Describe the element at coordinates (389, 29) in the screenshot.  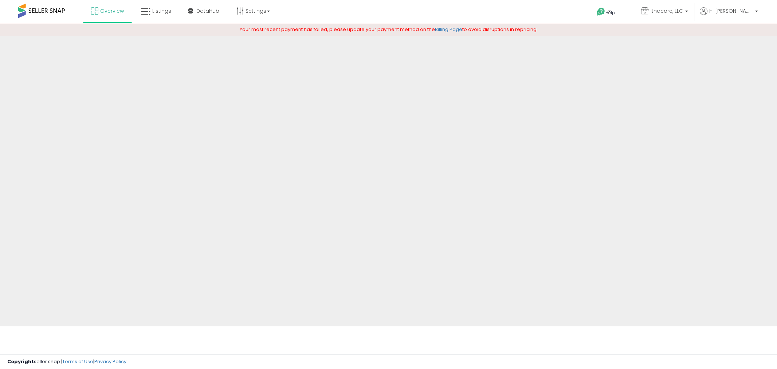
I see `span: Your most recent payment has failed, please update your payment method on the to avoid disruption...` at that location.